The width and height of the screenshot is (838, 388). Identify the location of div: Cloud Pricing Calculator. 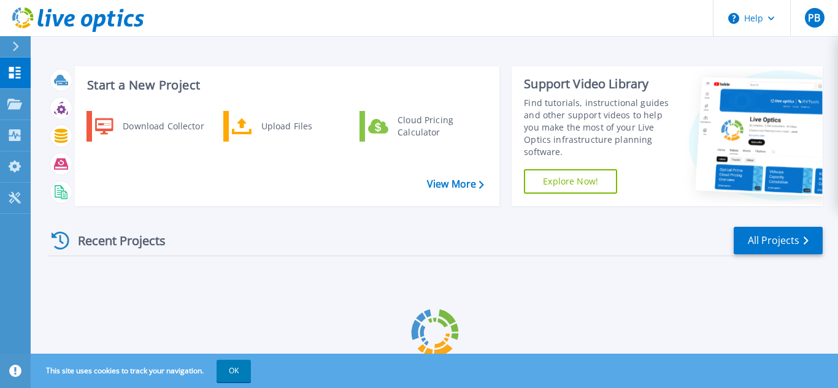
(437, 126).